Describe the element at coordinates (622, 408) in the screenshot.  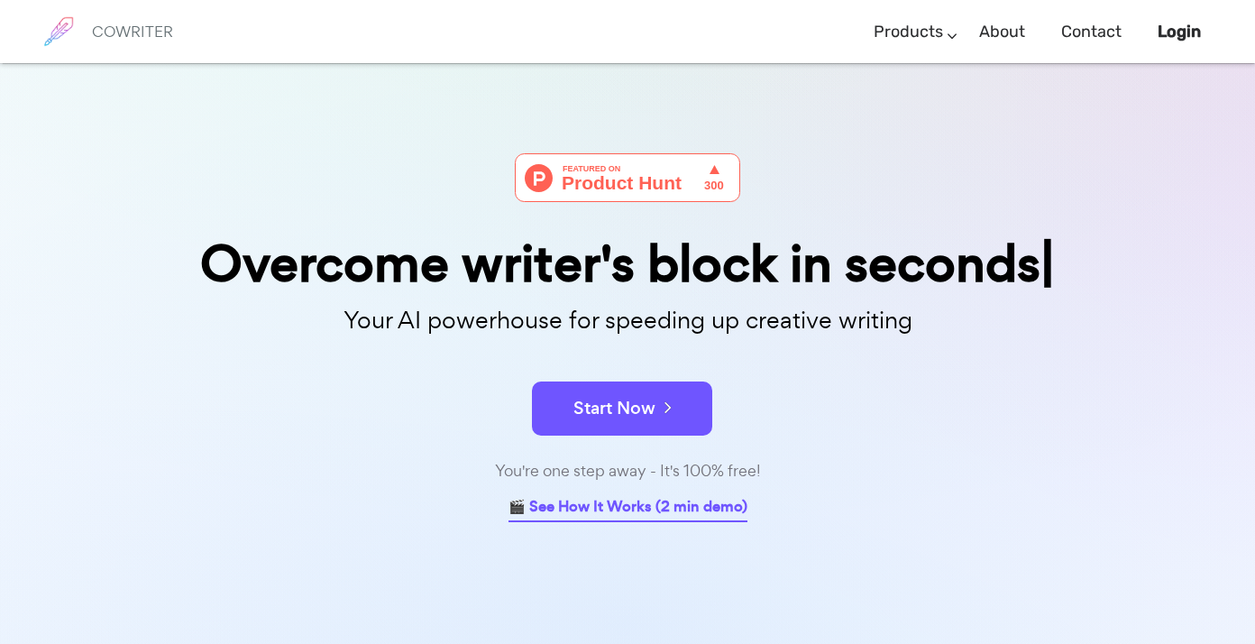
I see `button: Start Now` at that location.